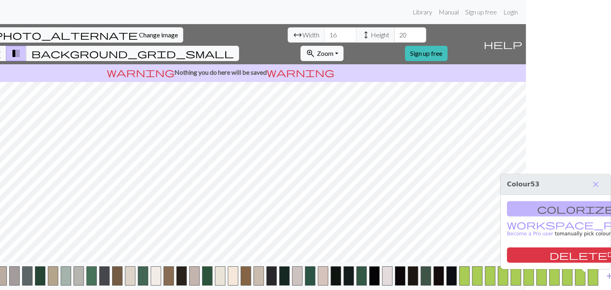 Image resolution: width=611 pixels, height=290 pixels. Describe the element at coordinates (523, 184) in the screenshot. I see `span: Colour 53` at that location.